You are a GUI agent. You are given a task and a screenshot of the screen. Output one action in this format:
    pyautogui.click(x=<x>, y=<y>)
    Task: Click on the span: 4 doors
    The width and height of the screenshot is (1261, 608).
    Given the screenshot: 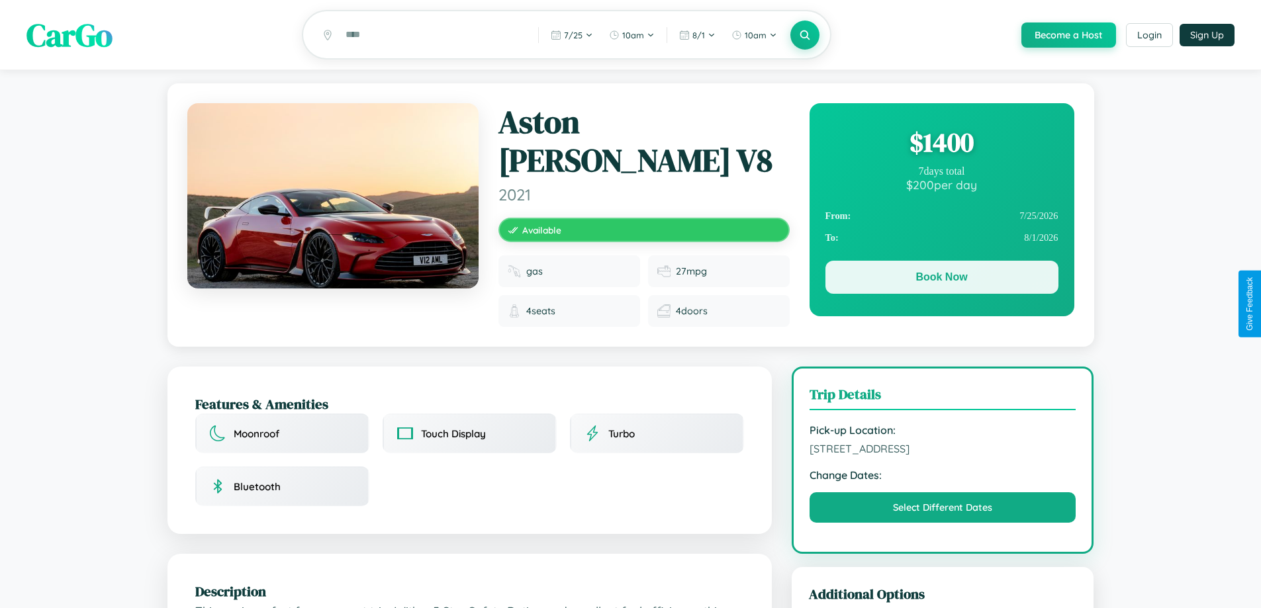 What is the action you would take?
    pyautogui.click(x=692, y=311)
    